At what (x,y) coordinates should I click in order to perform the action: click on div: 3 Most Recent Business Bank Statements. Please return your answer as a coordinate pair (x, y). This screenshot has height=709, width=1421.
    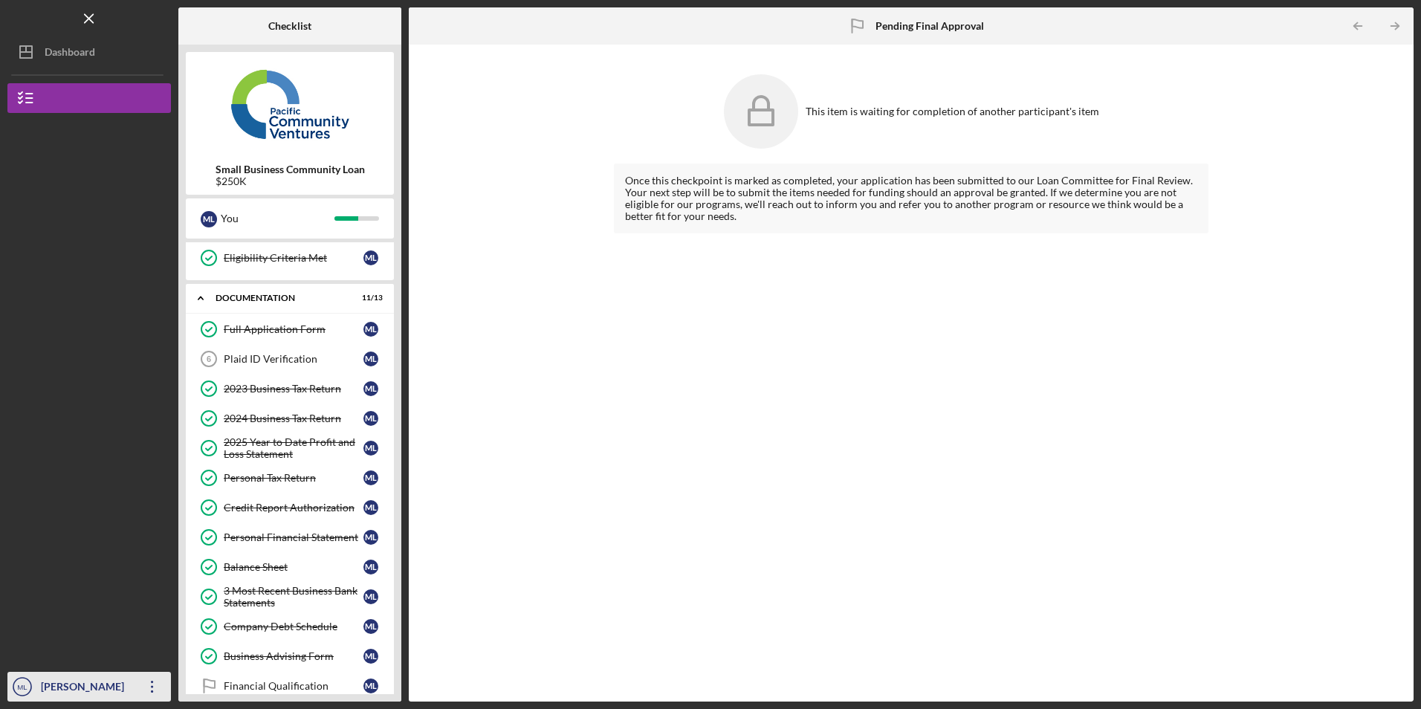
    Looking at the image, I should click on (294, 597).